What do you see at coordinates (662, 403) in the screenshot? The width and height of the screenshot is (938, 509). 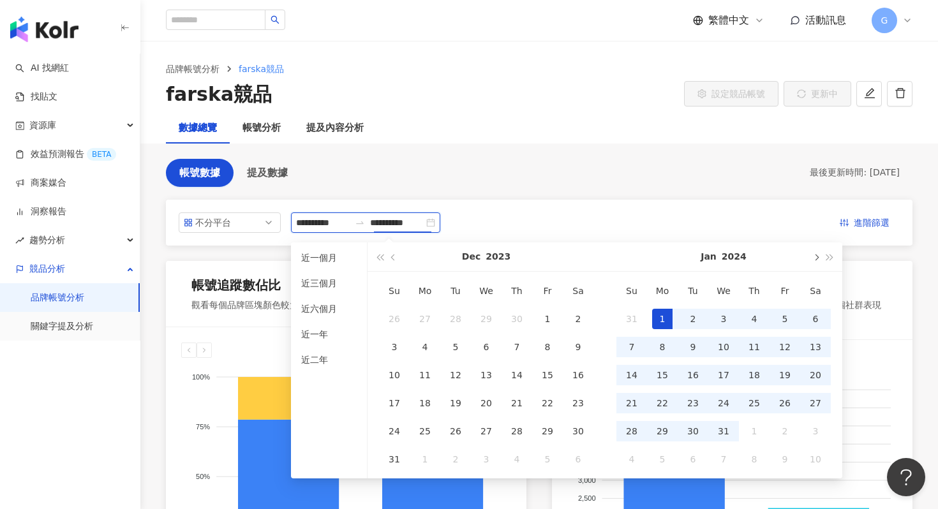 I see `td: 2024-01-22` at bounding box center [662, 403].